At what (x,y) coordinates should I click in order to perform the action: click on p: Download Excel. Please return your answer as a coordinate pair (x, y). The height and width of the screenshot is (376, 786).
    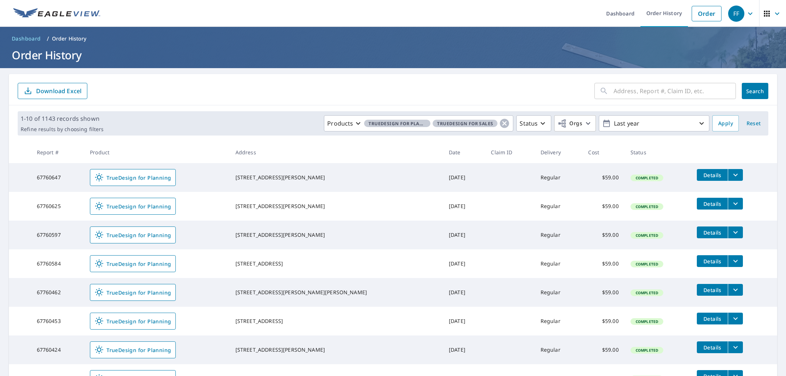
    Looking at the image, I should click on (59, 91).